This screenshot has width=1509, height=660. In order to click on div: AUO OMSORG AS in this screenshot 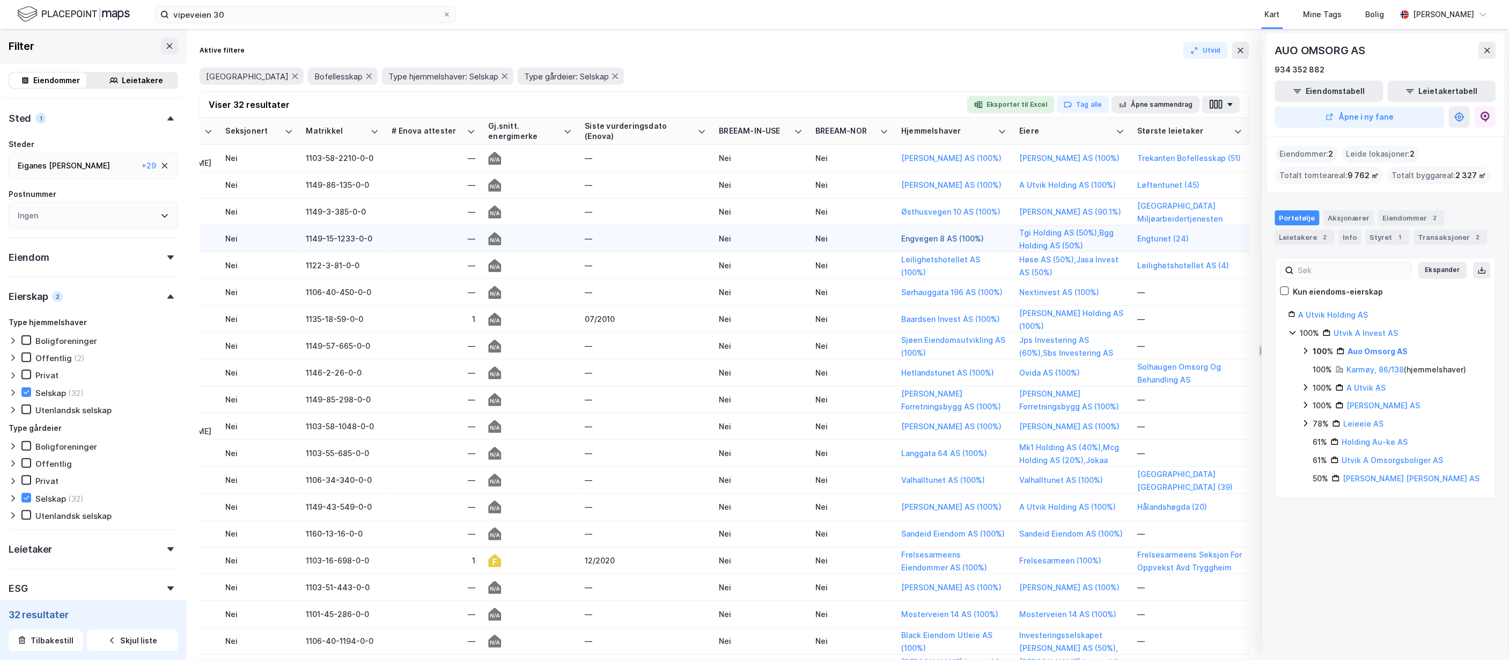, I will do `click(1321, 50)`.